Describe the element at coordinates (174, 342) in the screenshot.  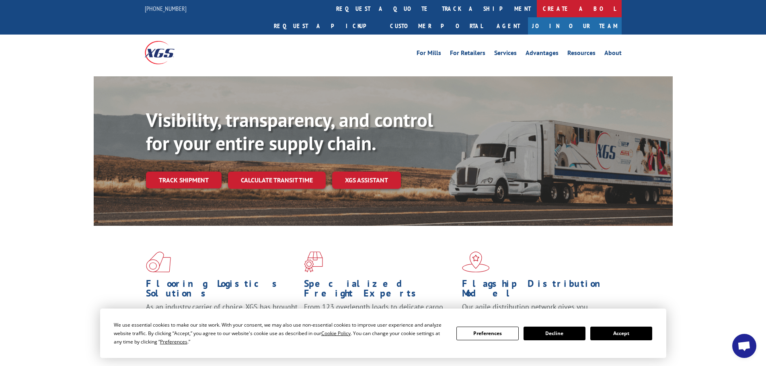
I see `span: Preferences` at that location.